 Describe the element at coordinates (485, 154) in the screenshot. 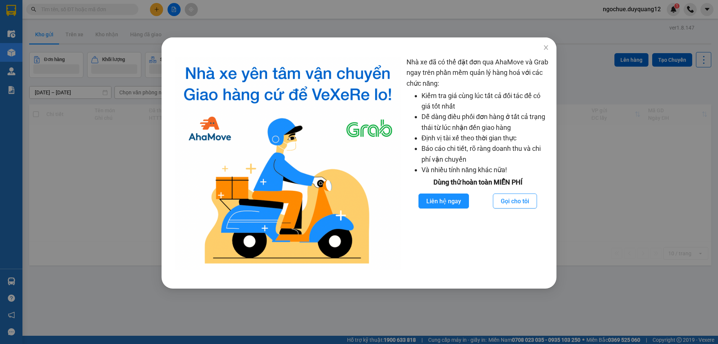

I see `li: Báo cáo chi tiết, rõ ràng doanh thu và chi phí vận chuyển` at that location.